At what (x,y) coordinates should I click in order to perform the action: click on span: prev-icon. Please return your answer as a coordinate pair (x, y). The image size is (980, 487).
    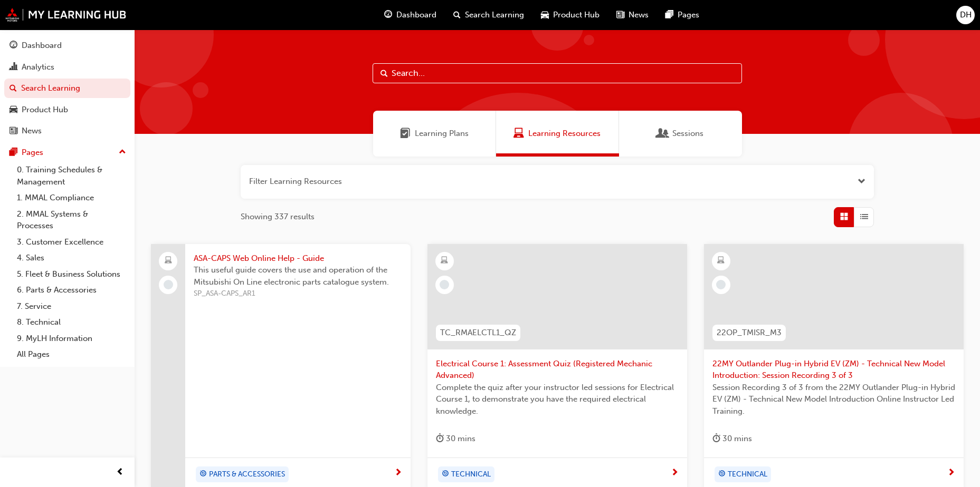
    Looking at the image, I should click on (120, 473).